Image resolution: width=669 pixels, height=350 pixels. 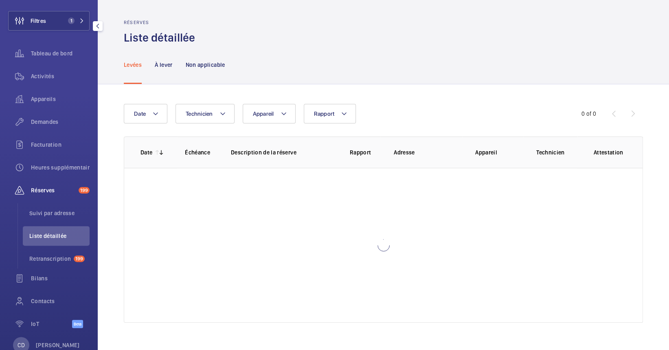 What do you see at coordinates (163, 65) in the screenshot?
I see `p: À lever` at bounding box center [163, 65].